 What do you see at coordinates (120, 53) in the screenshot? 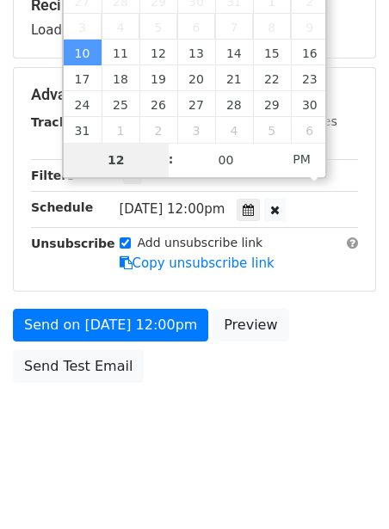
I see `span: August 11, 2025` at bounding box center [120, 53].